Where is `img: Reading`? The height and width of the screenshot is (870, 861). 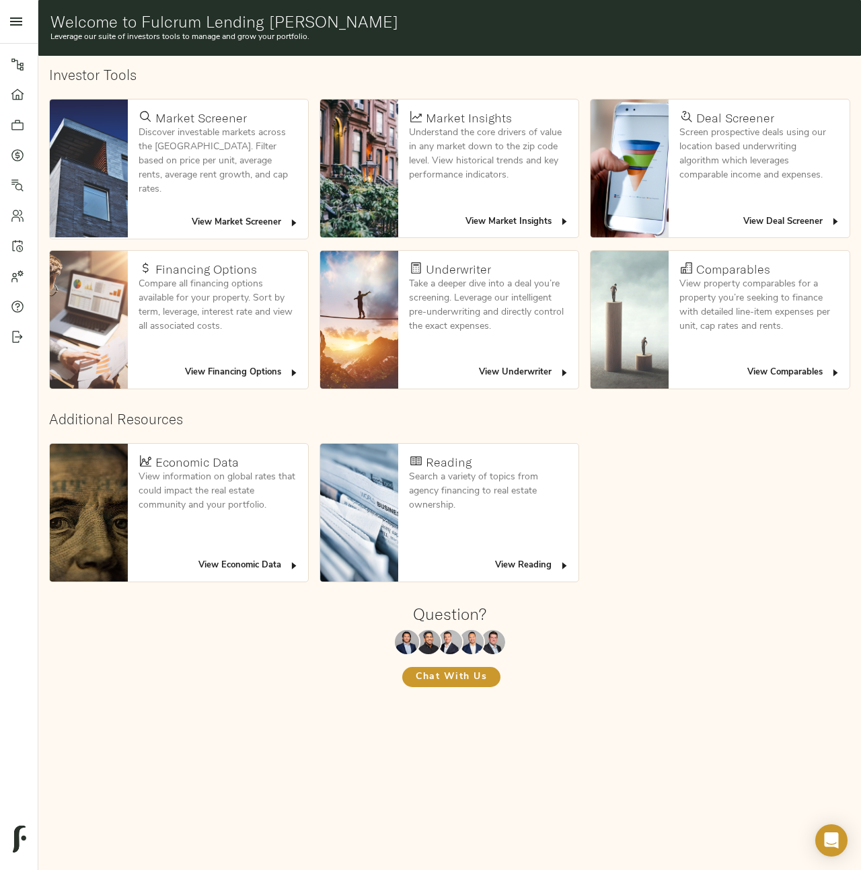 img: Reading is located at coordinates (358, 513).